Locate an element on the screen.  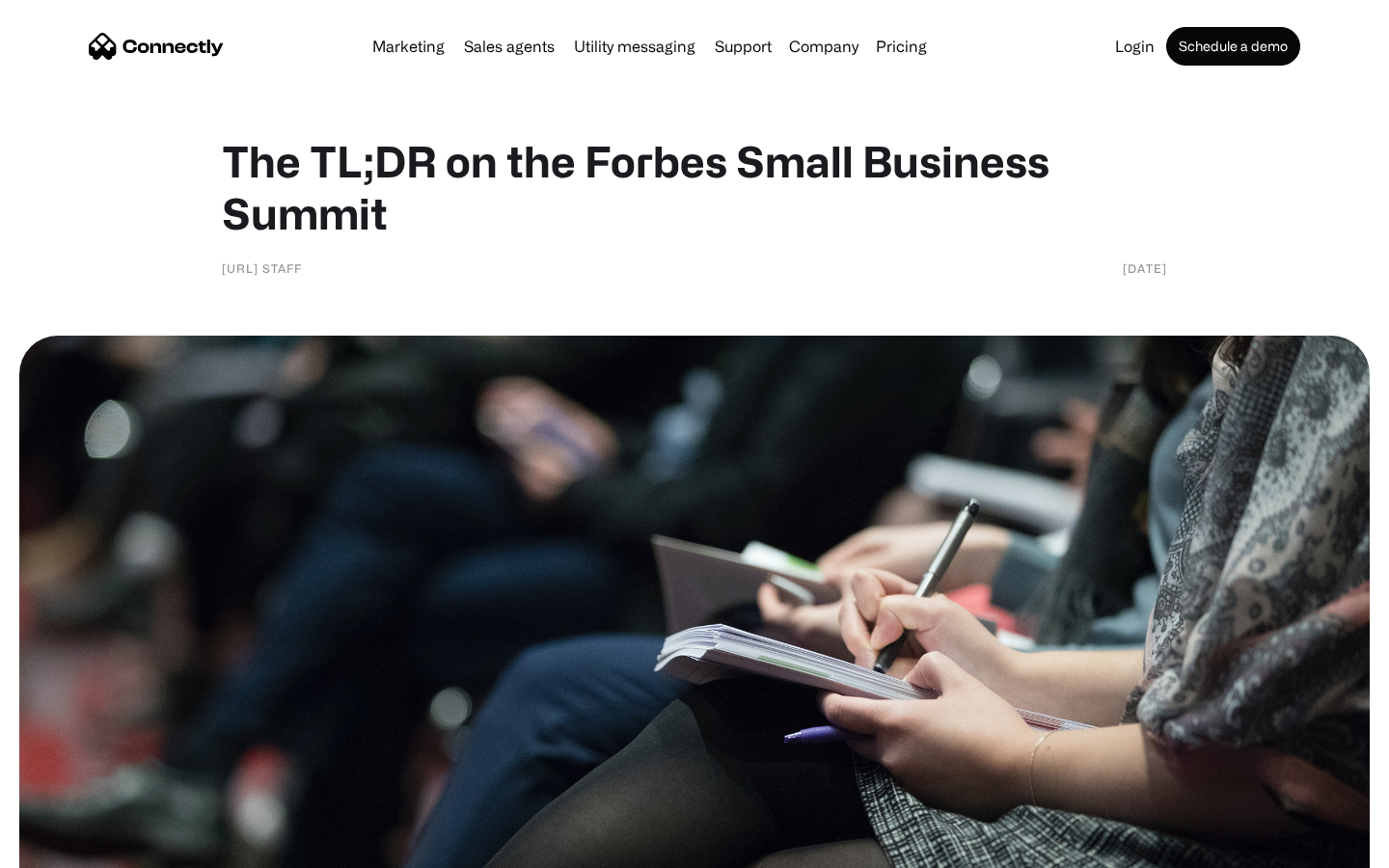
a: Utility messaging is located at coordinates (635, 46).